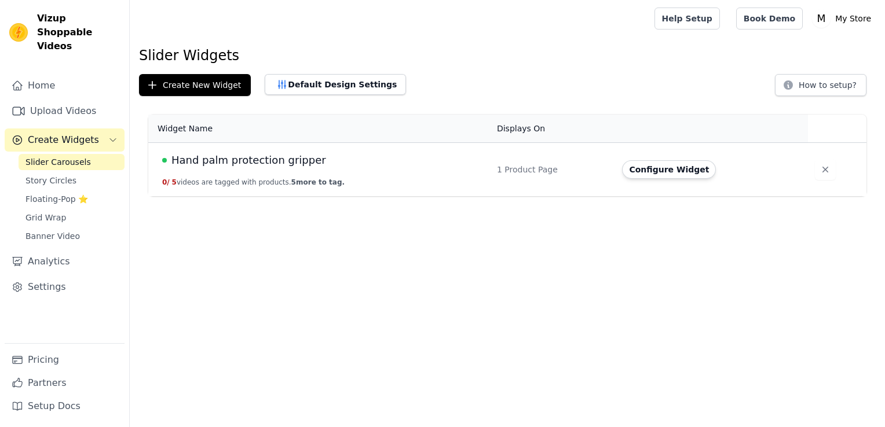  What do you see at coordinates (253, 182) in the screenshot?
I see `button: 0/ 5videos are tagged with products.5more to tag.` at bounding box center [253, 182].